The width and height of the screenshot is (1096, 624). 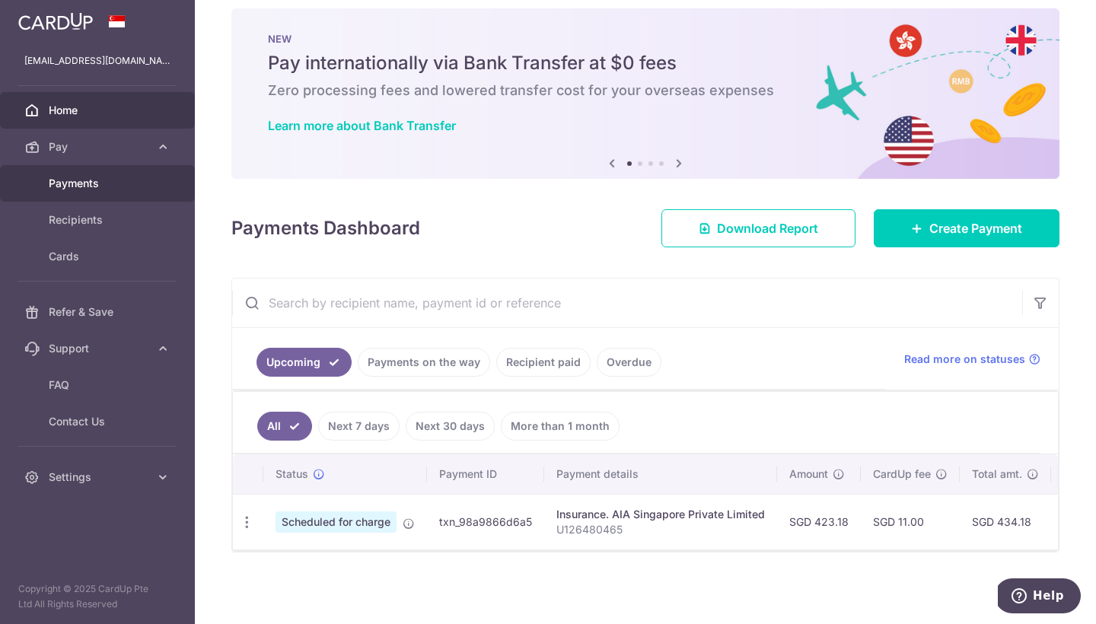 What do you see at coordinates (645, 94) in the screenshot?
I see `img: Bank transfer banner` at bounding box center [645, 94].